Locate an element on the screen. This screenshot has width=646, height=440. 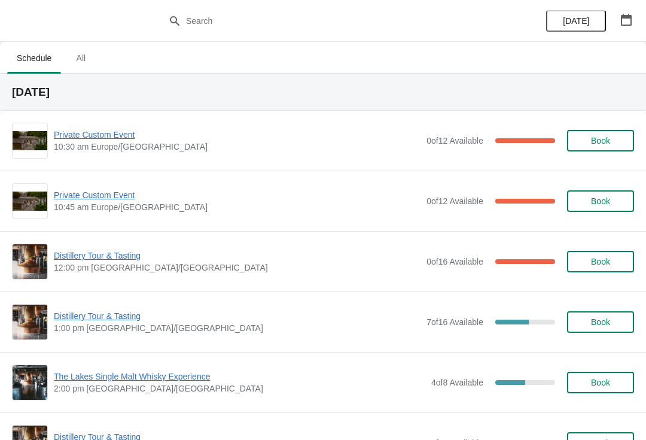
span: 7 of 16 Available is located at coordinates (455, 322).